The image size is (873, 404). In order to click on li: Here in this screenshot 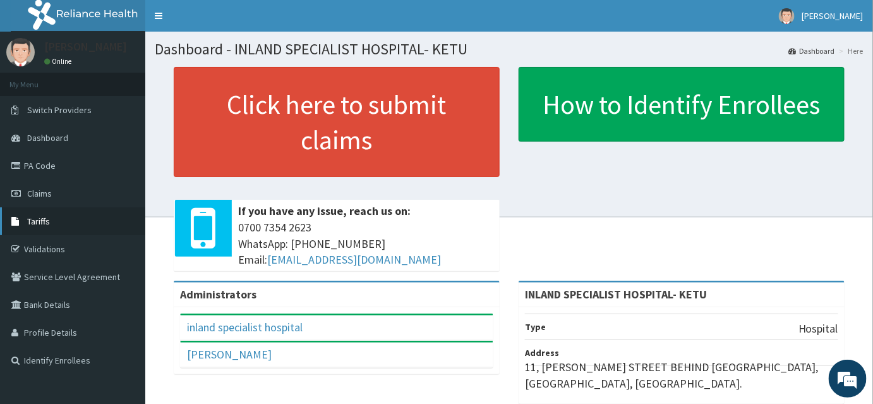, I will do `click(849, 51)`.